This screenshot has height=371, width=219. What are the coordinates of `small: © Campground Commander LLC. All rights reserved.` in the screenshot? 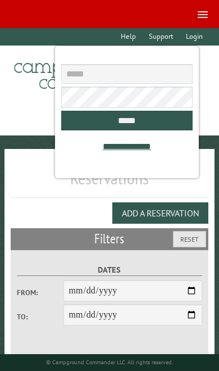 It's located at (110, 362).